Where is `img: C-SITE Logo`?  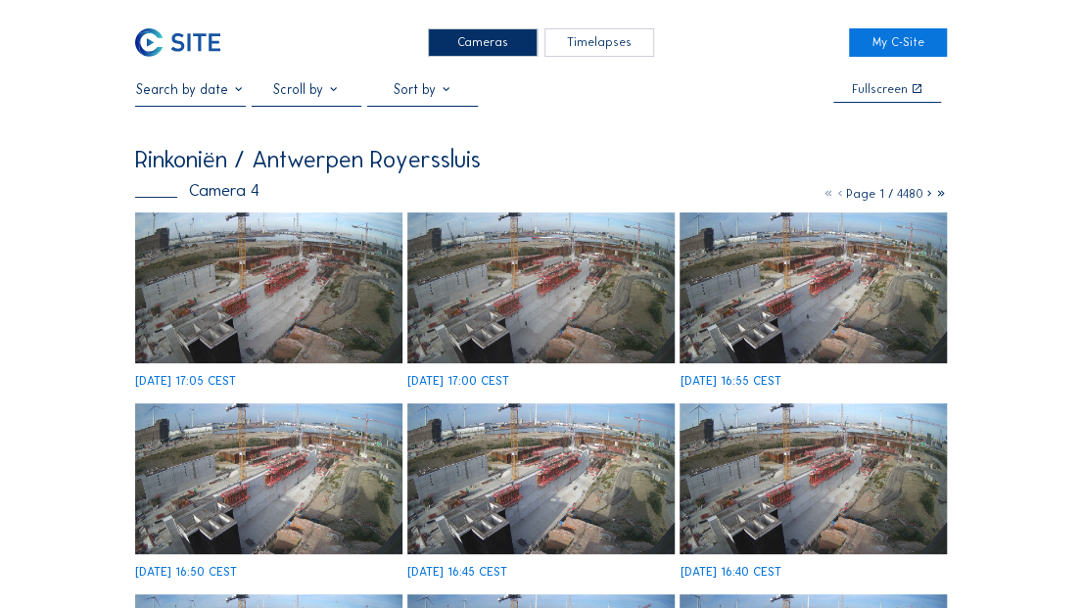
img: C-SITE Logo is located at coordinates (177, 42).